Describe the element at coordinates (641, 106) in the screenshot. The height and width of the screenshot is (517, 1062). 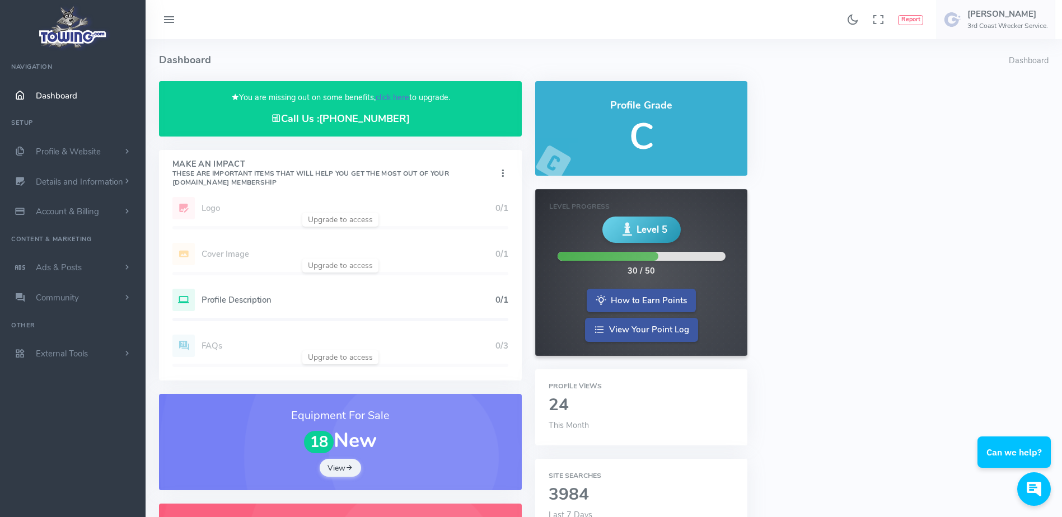
I see `h4: Profile Grade` at that location.